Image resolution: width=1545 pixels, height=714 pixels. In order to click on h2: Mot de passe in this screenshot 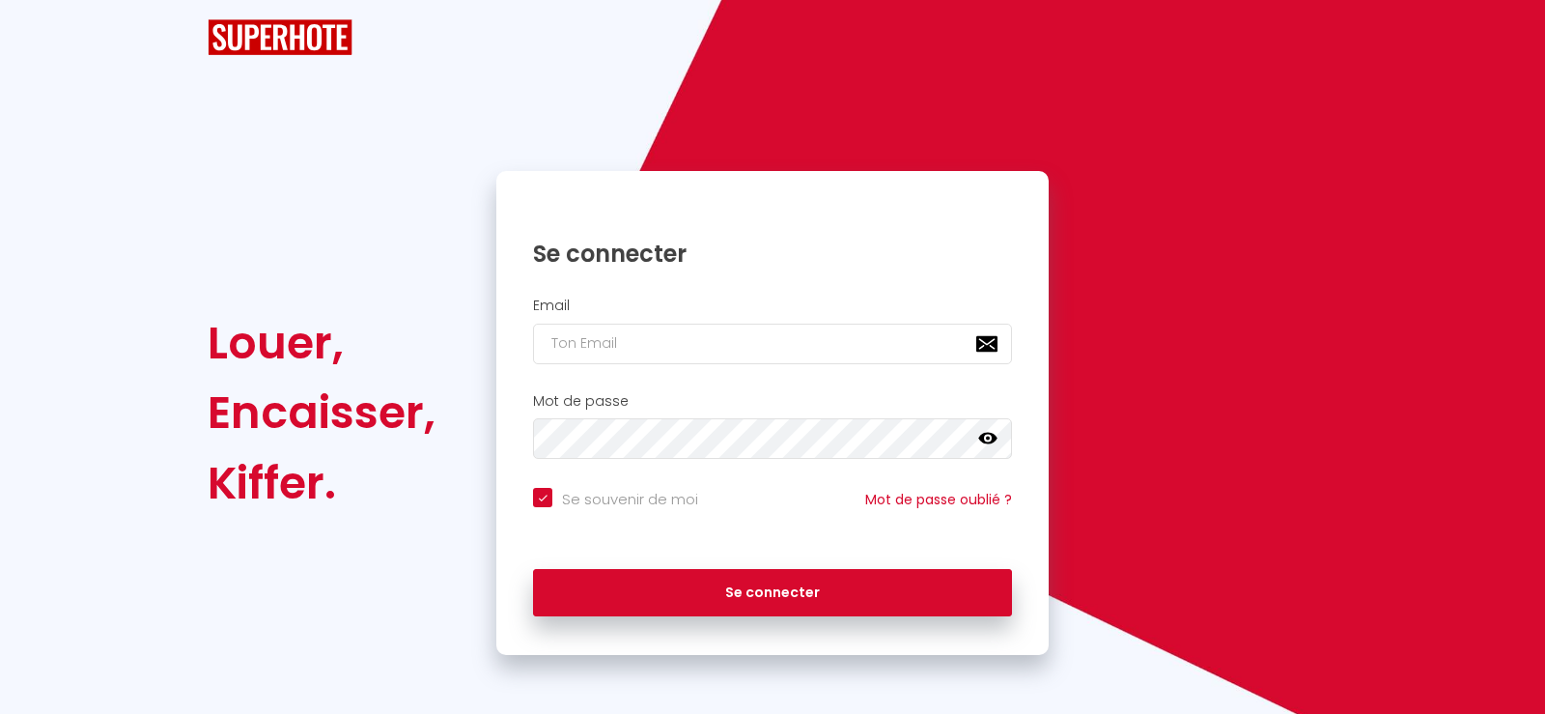, I will do `click(773, 401)`.